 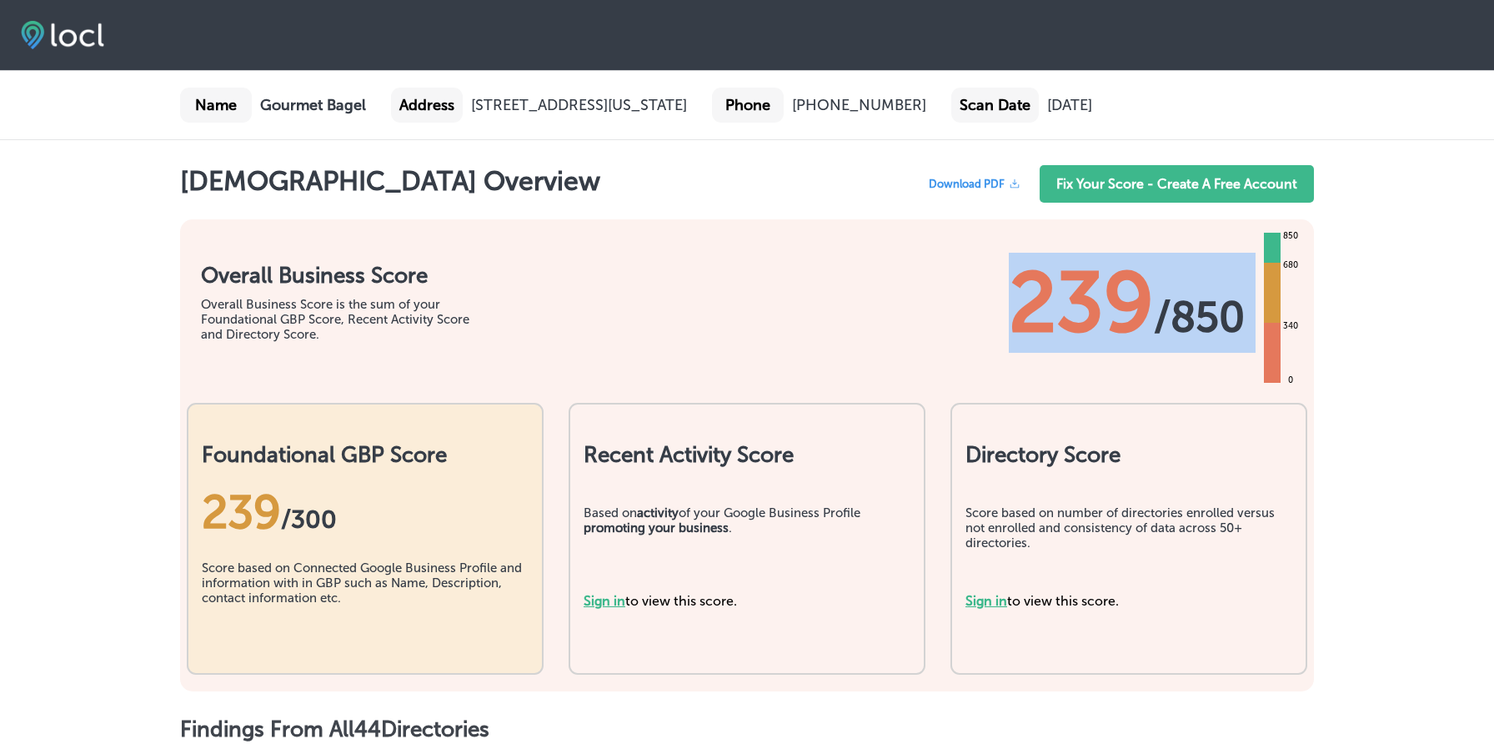 I want to click on div: 340, so click(x=1291, y=326).